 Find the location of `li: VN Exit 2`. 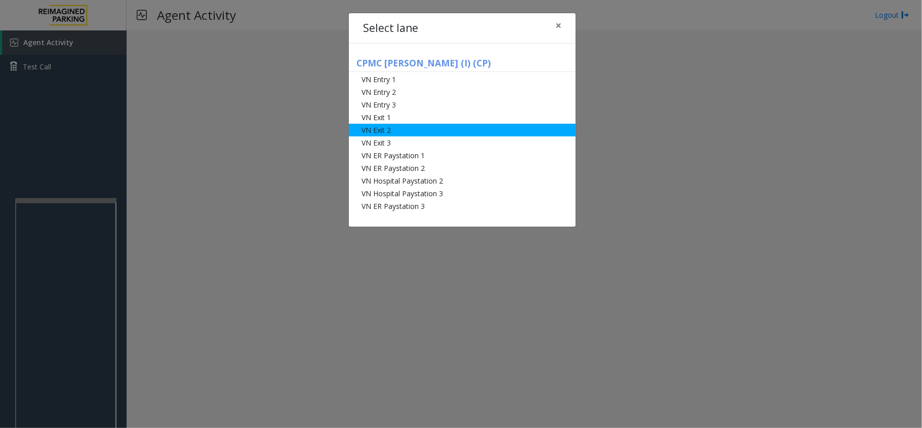

li: VN Exit 2 is located at coordinates (462, 130).